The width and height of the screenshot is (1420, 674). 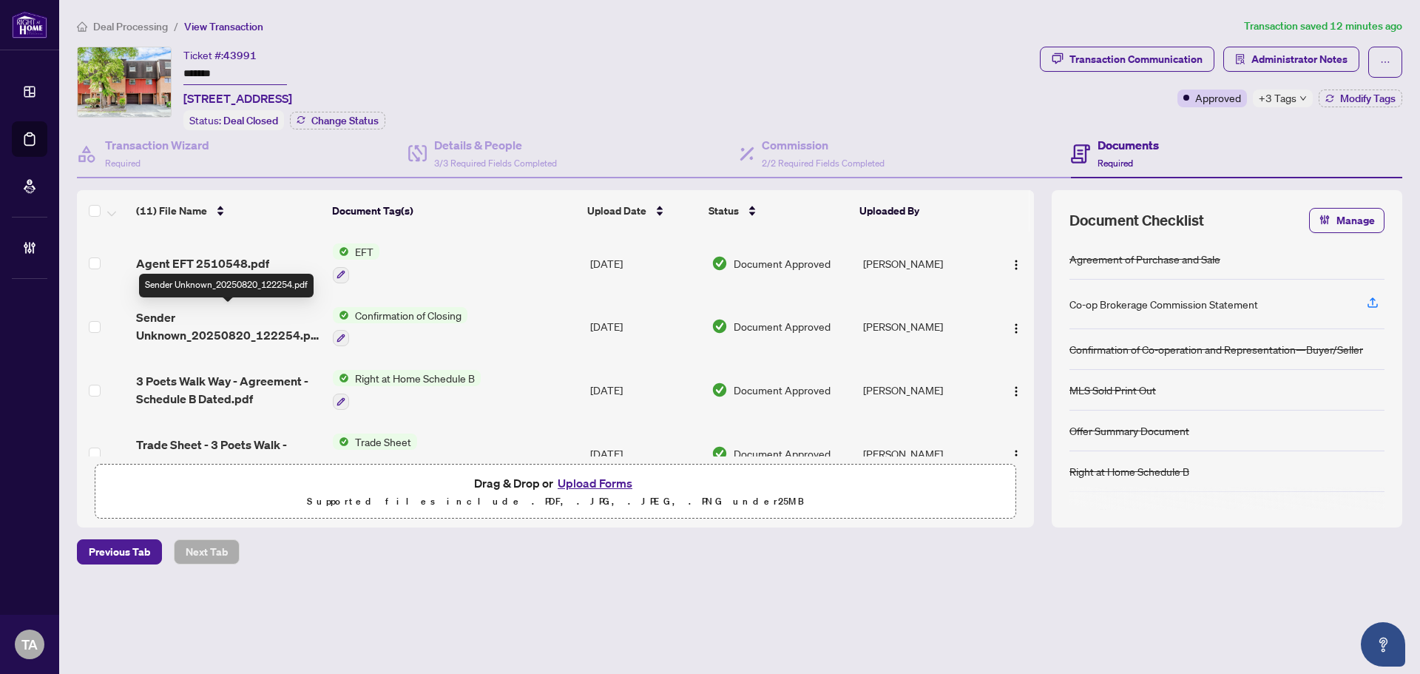 I want to click on th: Status, so click(x=778, y=211).